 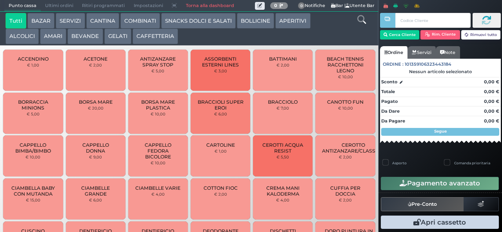 What do you see at coordinates (59, 6) in the screenshot?
I see `span: Ultimi ordini` at bounding box center [59, 6].